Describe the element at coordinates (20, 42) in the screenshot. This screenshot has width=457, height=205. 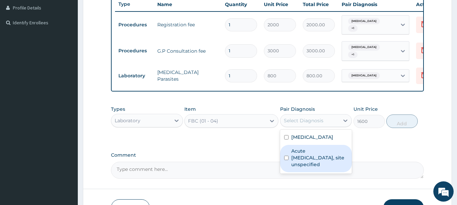
I see `img: d_794563401_company_1708531726252_794563401` at that location.